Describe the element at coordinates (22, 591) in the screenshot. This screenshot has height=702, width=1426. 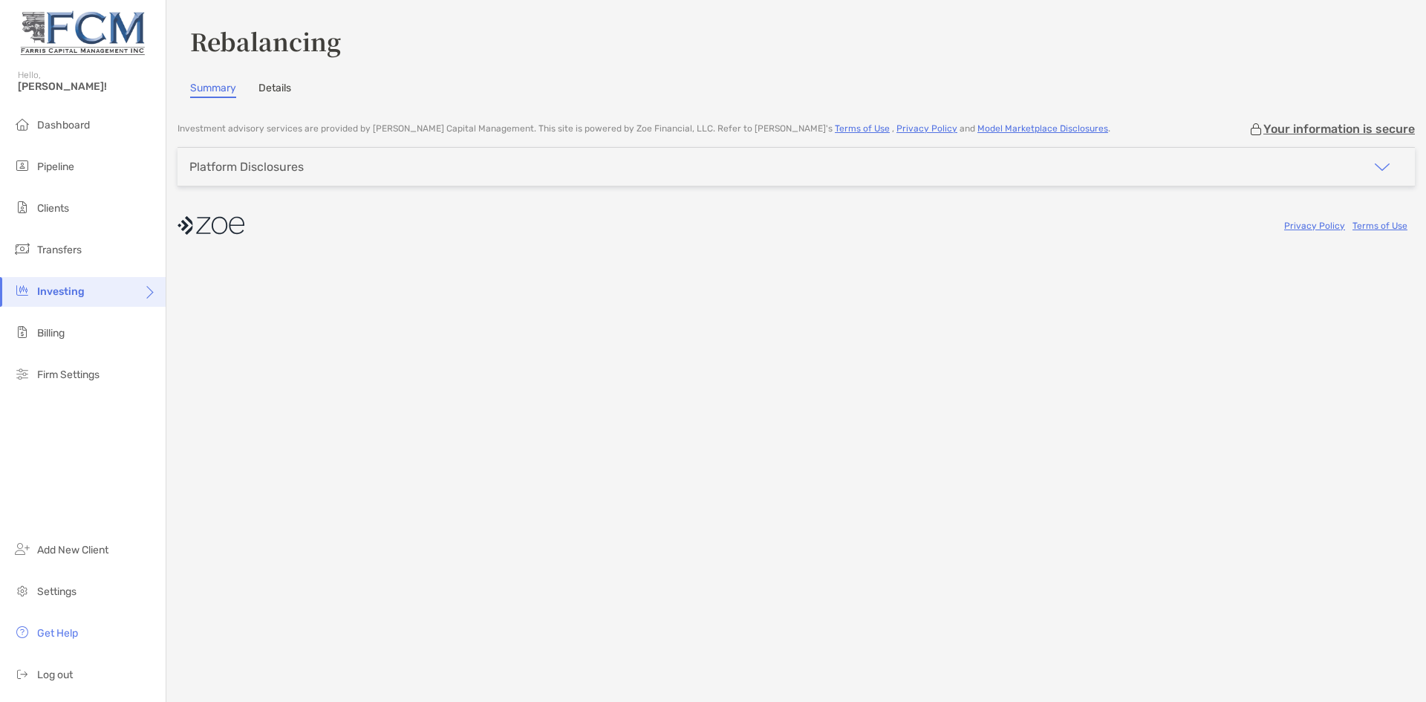
I see `img: settings icon` at that location.